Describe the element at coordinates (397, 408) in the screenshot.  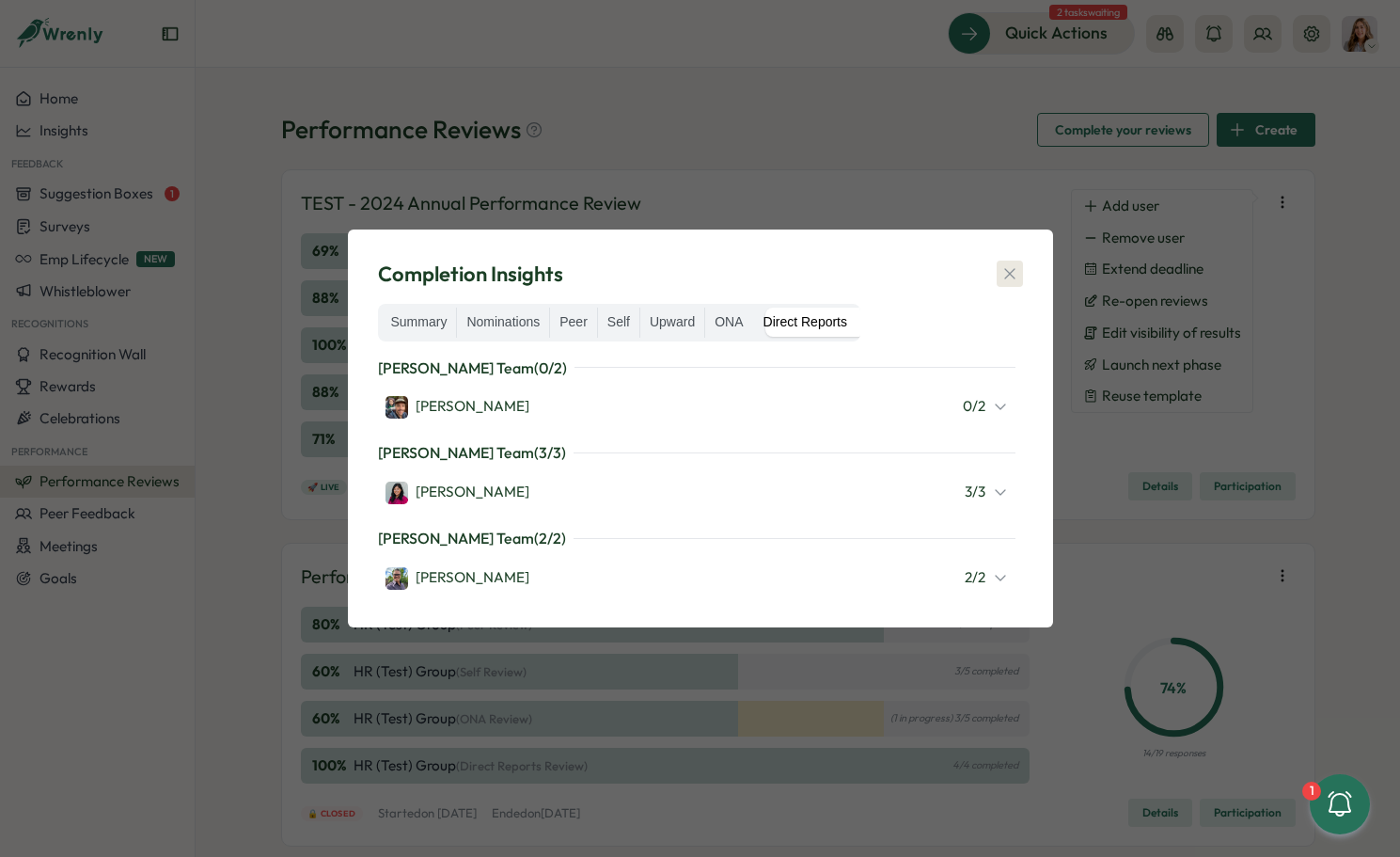
I see `img: Sebastien Lounis` at that location.